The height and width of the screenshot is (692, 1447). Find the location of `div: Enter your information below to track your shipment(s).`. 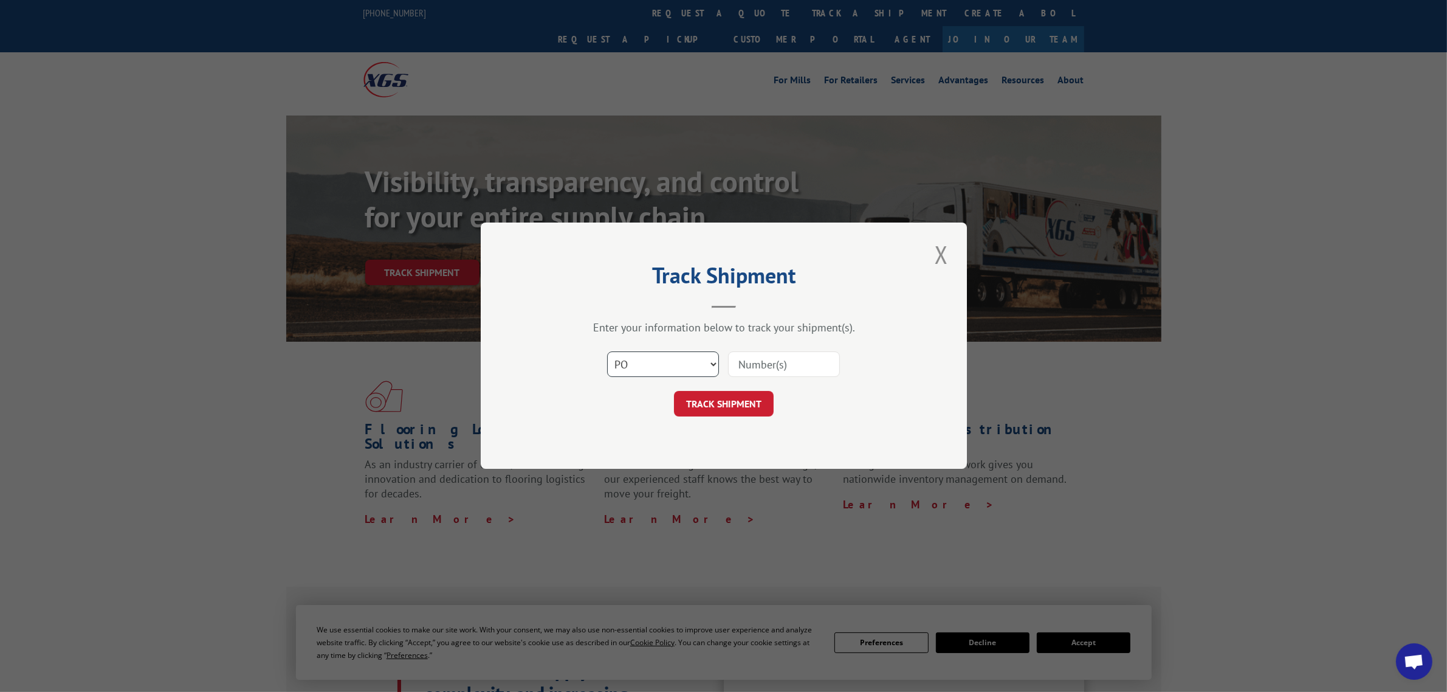

div: Enter your information below to track your shipment(s). is located at coordinates (724, 328).